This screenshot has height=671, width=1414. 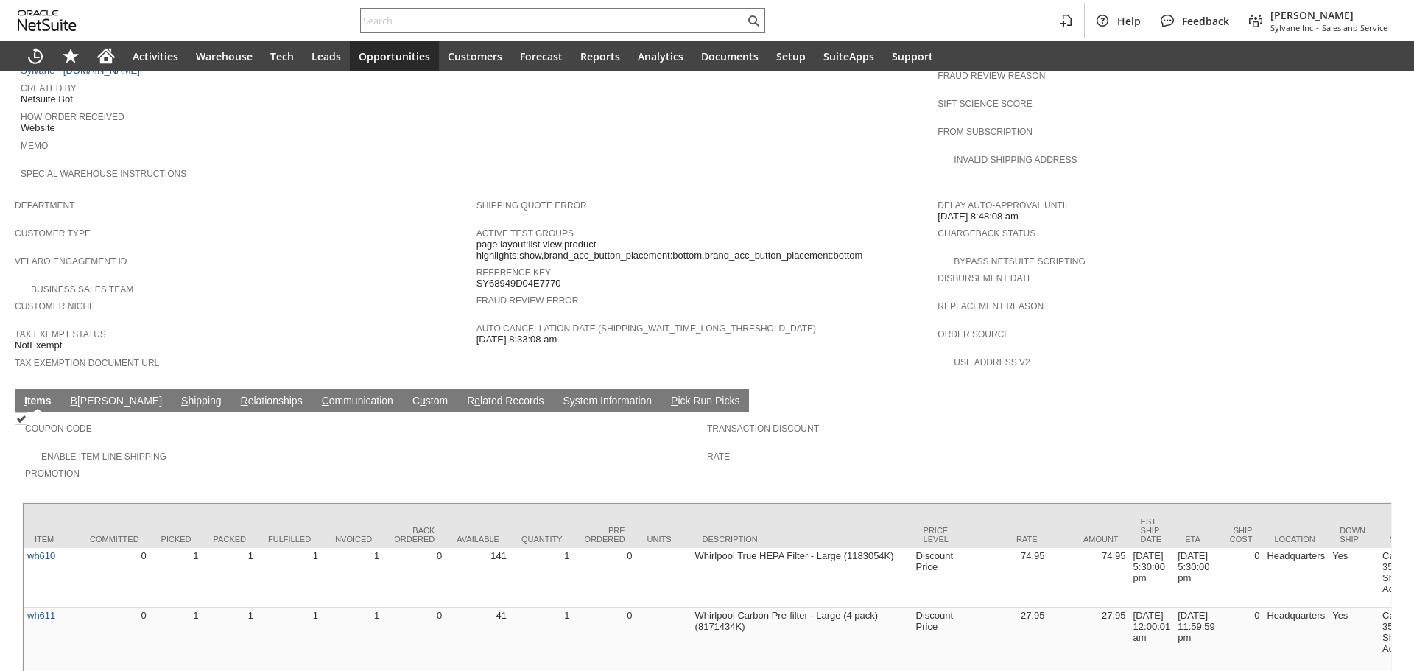 I want to click on a: Fraud Review Error, so click(x=527, y=300).